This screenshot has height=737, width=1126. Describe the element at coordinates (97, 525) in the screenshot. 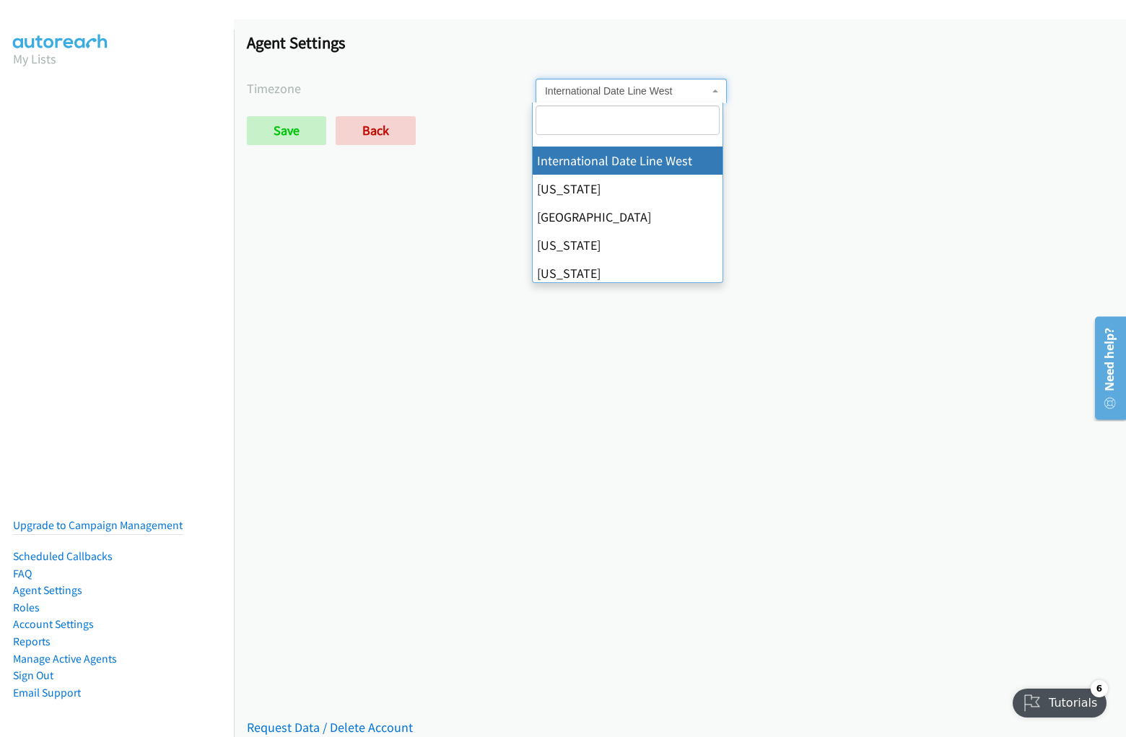

I see `a: Upgrade to Campaign Management` at that location.